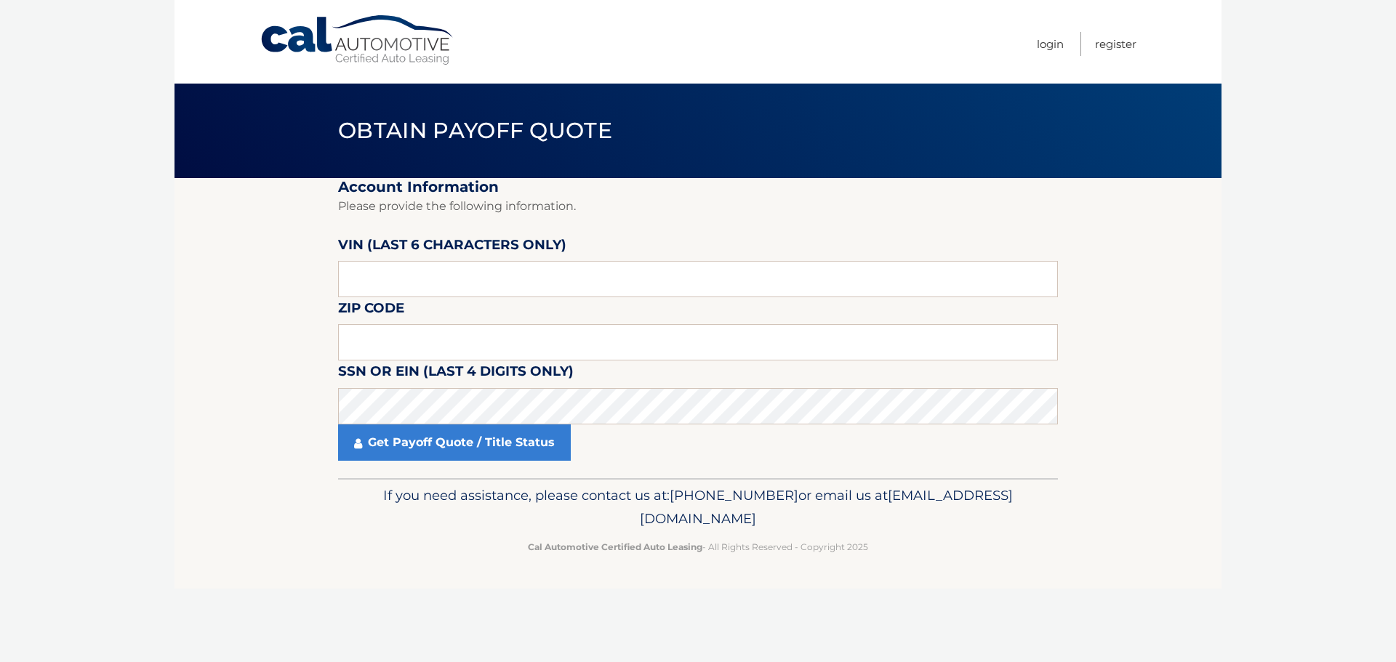 The height and width of the screenshot is (662, 1396). I want to click on a: Get Payoff Quote / Title Status, so click(454, 443).